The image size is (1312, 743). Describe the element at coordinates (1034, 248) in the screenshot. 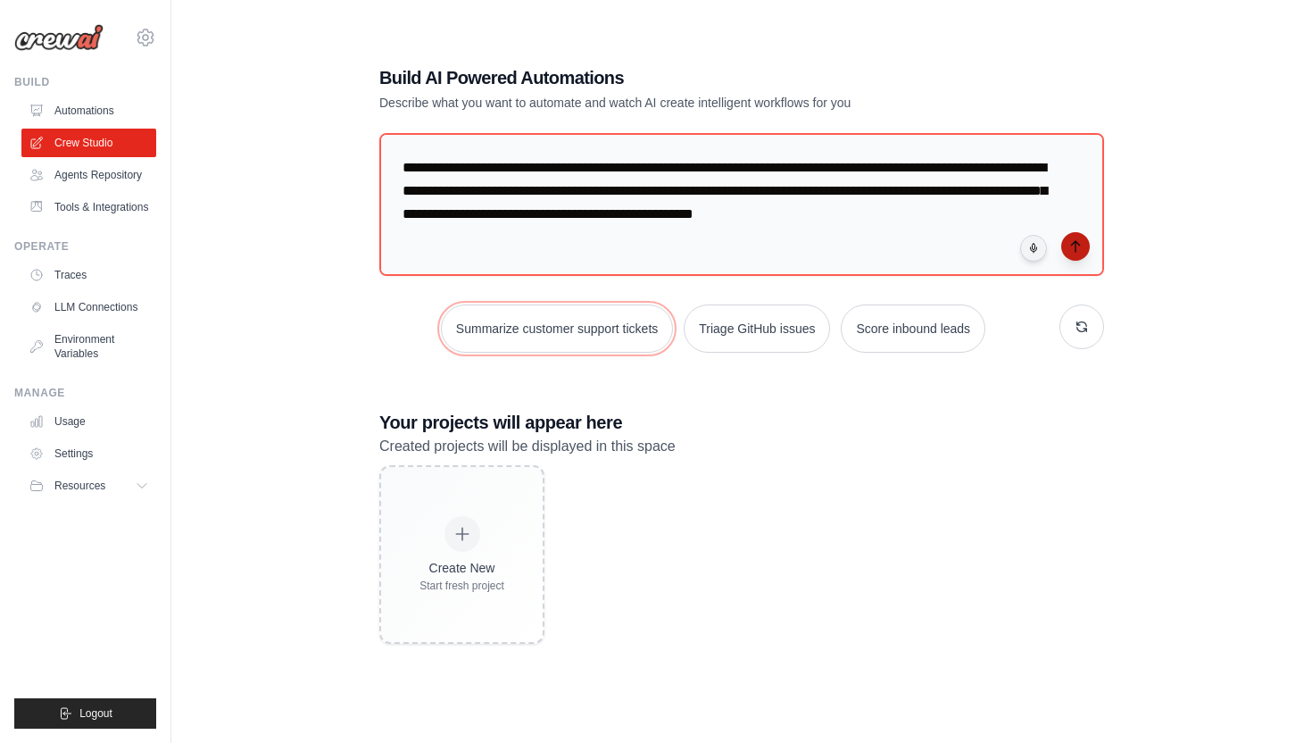

I see `button: Click to speak your automation idea` at that location.